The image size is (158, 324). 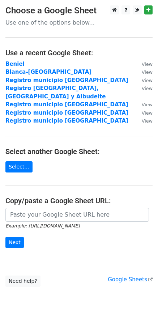 What do you see at coordinates (79, 10) in the screenshot?
I see `h3: Choose a Google Sheet` at bounding box center [79, 10].